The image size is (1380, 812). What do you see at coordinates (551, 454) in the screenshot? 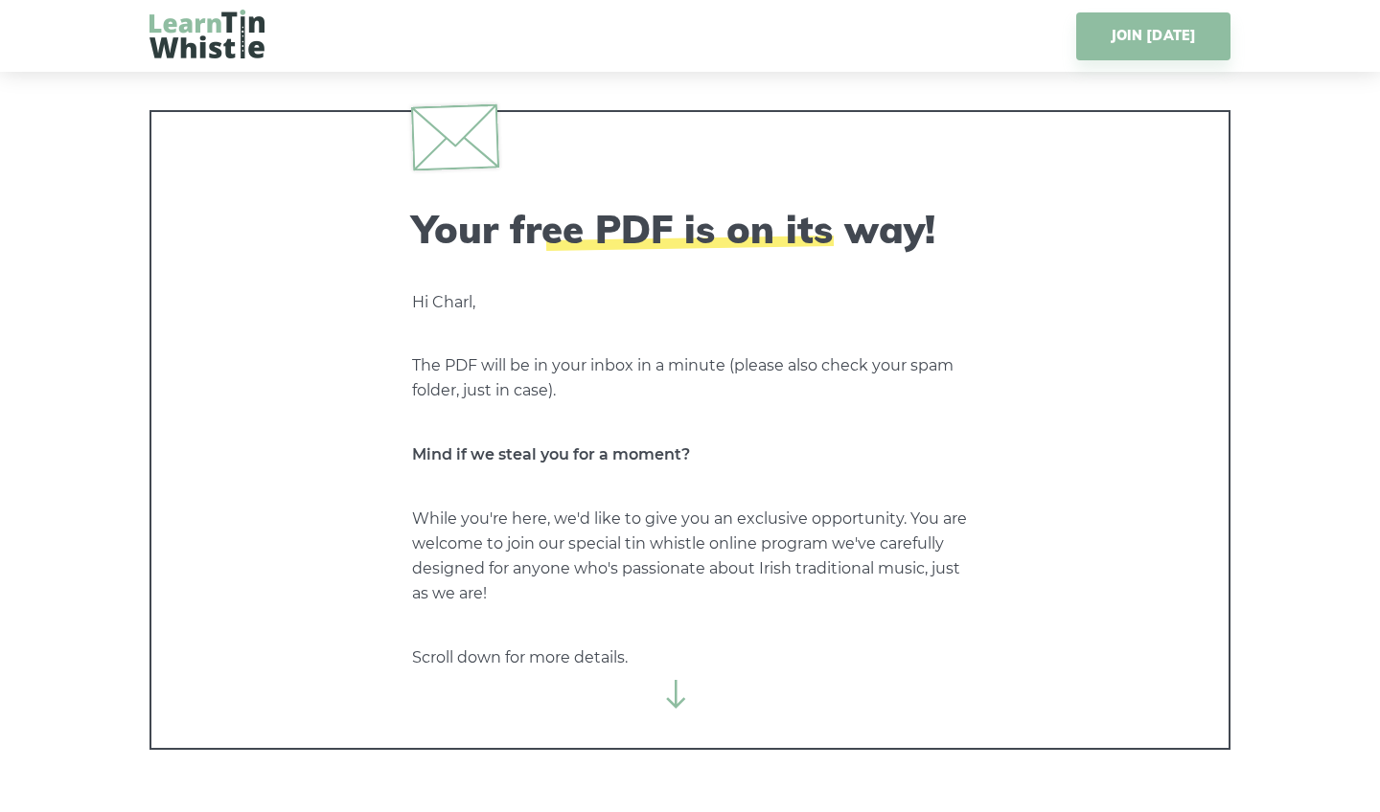
I see `strong: Mind if we steal you for a moment?` at bounding box center [551, 454].